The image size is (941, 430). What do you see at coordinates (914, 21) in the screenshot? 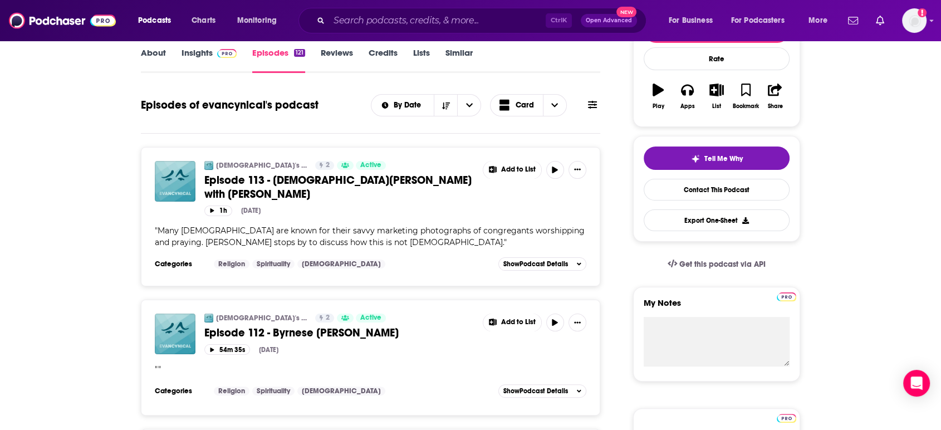
I see `img: User Profile` at bounding box center [914, 21].